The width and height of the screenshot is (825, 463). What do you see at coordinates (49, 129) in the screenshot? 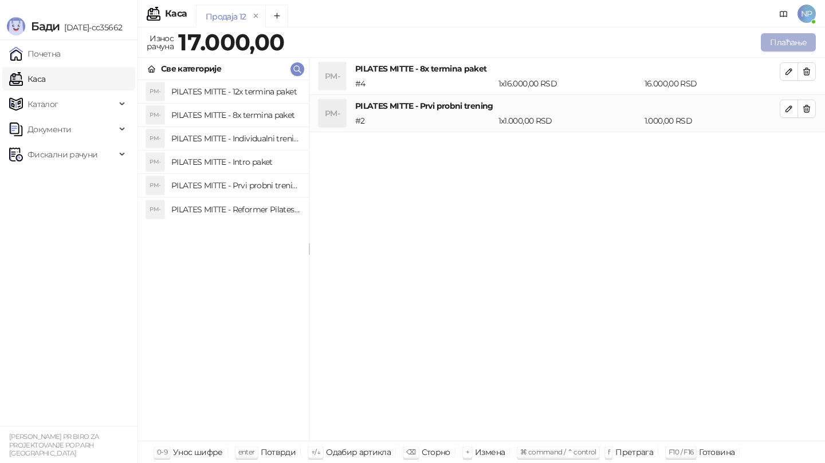
I see `span: Документи` at bounding box center [49, 129].